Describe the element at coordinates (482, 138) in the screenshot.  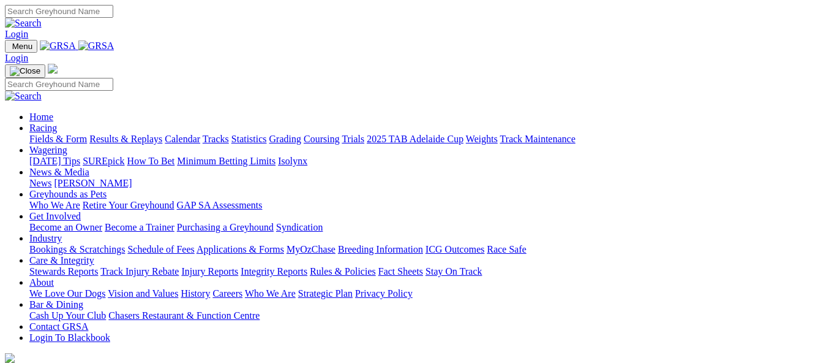
I see `a: Weights` at that location.